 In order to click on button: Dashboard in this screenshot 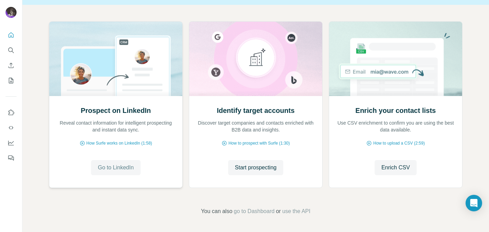, I will do `click(11, 143)`.